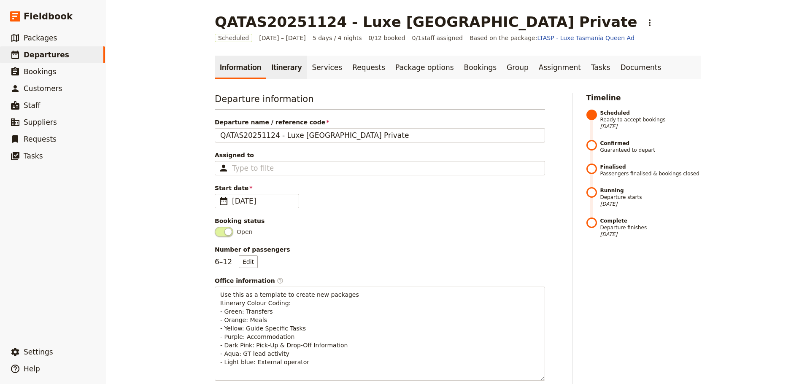 This screenshot has height=384, width=810. What do you see at coordinates (650, 167) in the screenshot?
I see `strong: Finalised` at bounding box center [650, 167].